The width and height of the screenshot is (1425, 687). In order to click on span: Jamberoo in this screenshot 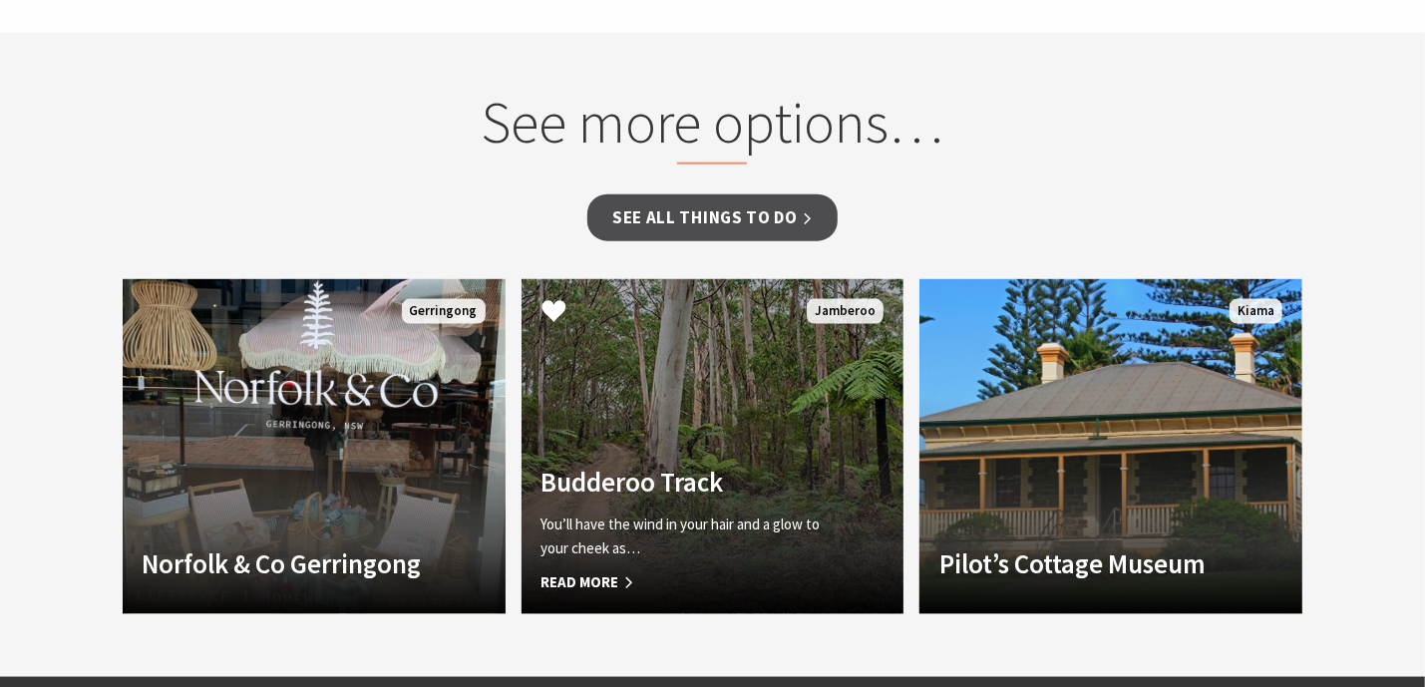, I will do `click(845, 311)`.